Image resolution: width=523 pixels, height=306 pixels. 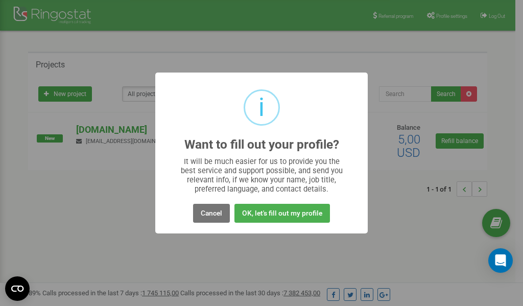 I want to click on div: Open Intercom Messenger, so click(x=501, y=261).